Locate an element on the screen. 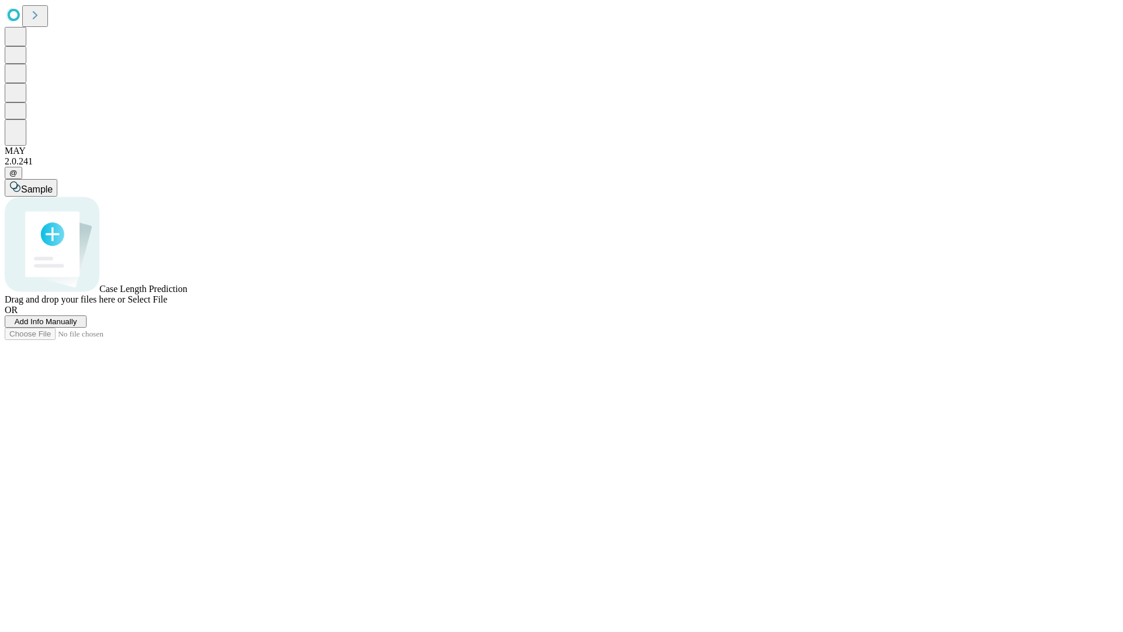 This screenshot has height=632, width=1123. div: 2.0.241 is located at coordinates (561, 161).